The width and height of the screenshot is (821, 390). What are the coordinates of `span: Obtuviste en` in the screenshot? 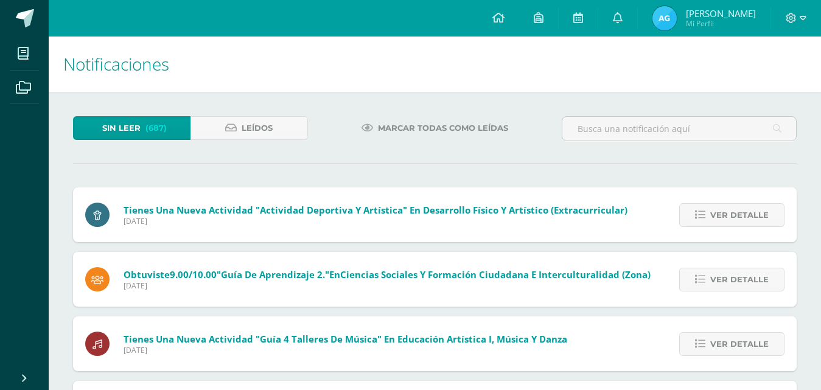 It's located at (387, 275).